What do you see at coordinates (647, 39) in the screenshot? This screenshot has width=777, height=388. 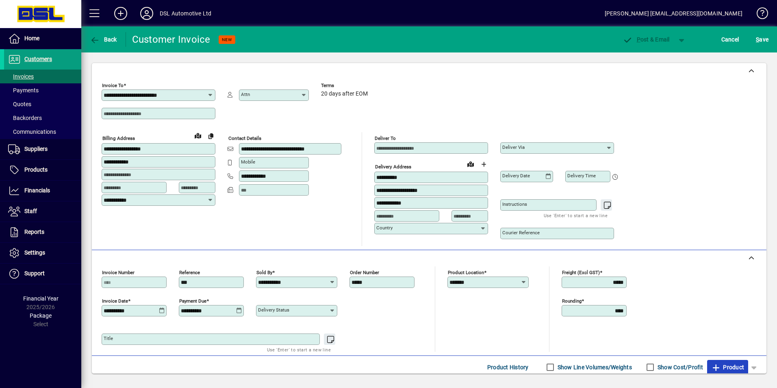 I see `span: ost & Email` at bounding box center [647, 39].